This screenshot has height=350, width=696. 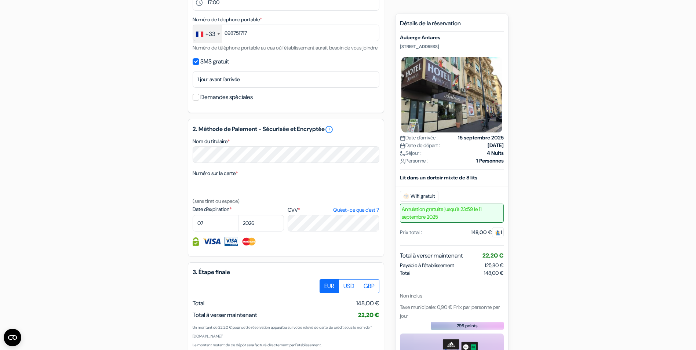 I want to click on label: Date d'expiration, so click(x=238, y=209).